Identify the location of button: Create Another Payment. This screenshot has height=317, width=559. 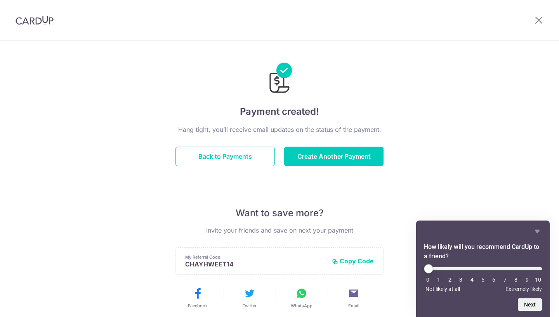
(334, 156).